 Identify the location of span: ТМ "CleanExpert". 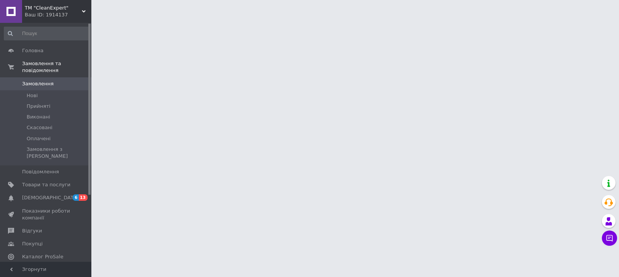
(53, 8).